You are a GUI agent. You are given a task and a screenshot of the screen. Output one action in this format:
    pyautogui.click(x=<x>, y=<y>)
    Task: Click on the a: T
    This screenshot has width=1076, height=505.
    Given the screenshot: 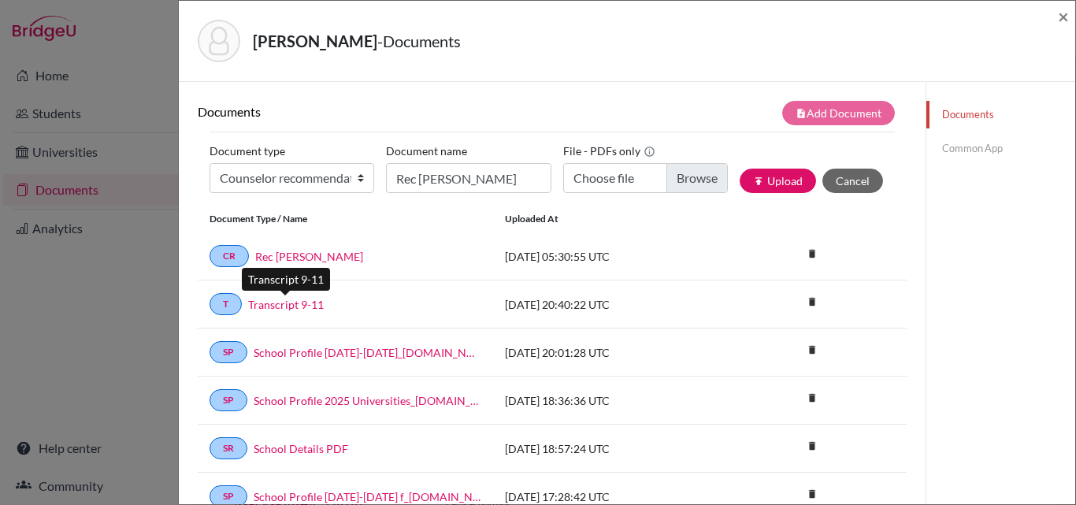 What is the action you would take?
    pyautogui.click(x=225, y=304)
    